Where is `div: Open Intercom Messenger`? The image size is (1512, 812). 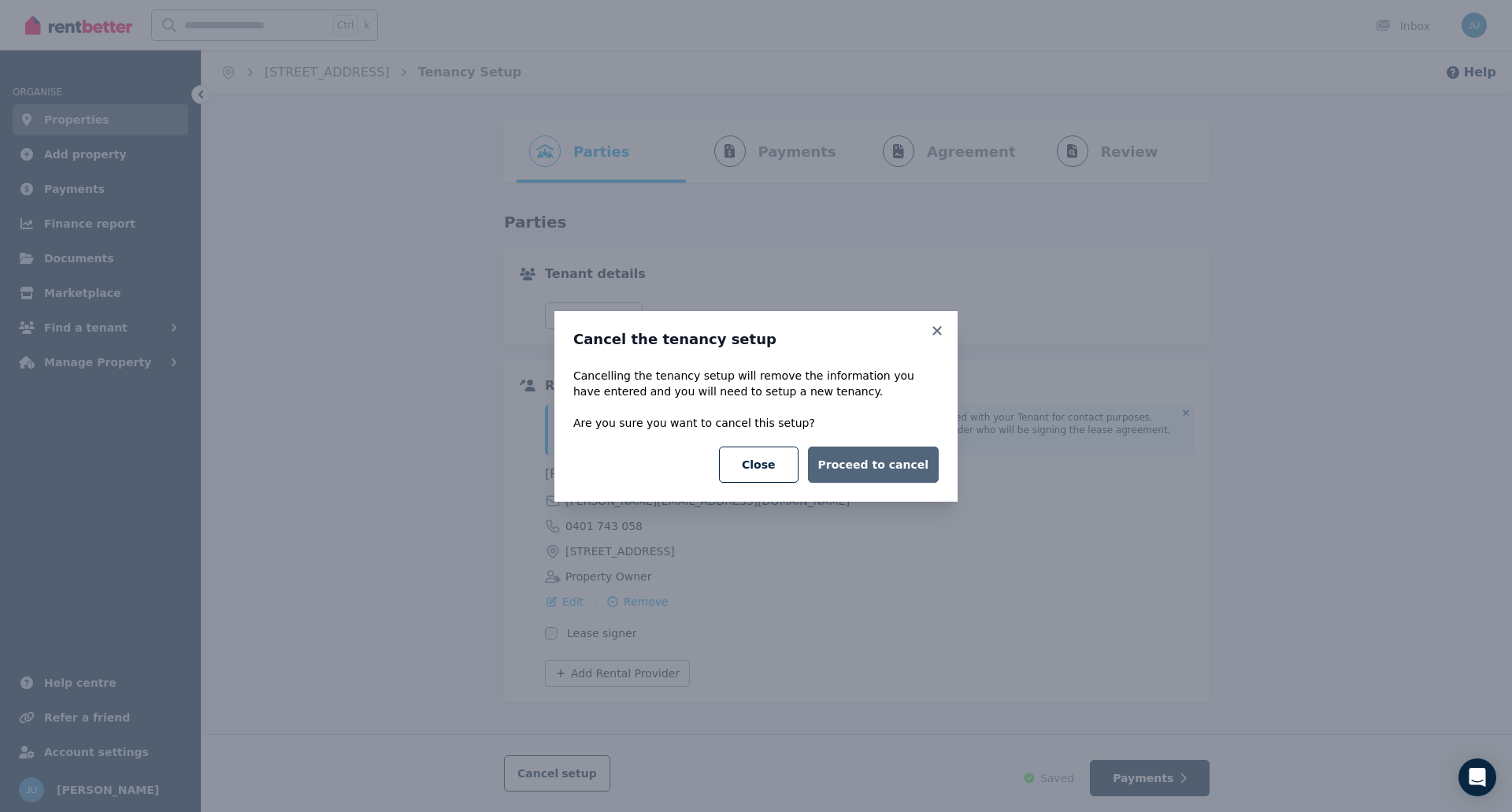 div: Open Intercom Messenger is located at coordinates (1478, 777).